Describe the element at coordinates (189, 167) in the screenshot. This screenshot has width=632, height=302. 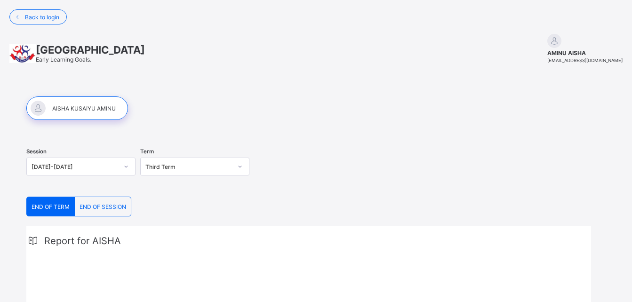
I see `div: Third Term` at that location.